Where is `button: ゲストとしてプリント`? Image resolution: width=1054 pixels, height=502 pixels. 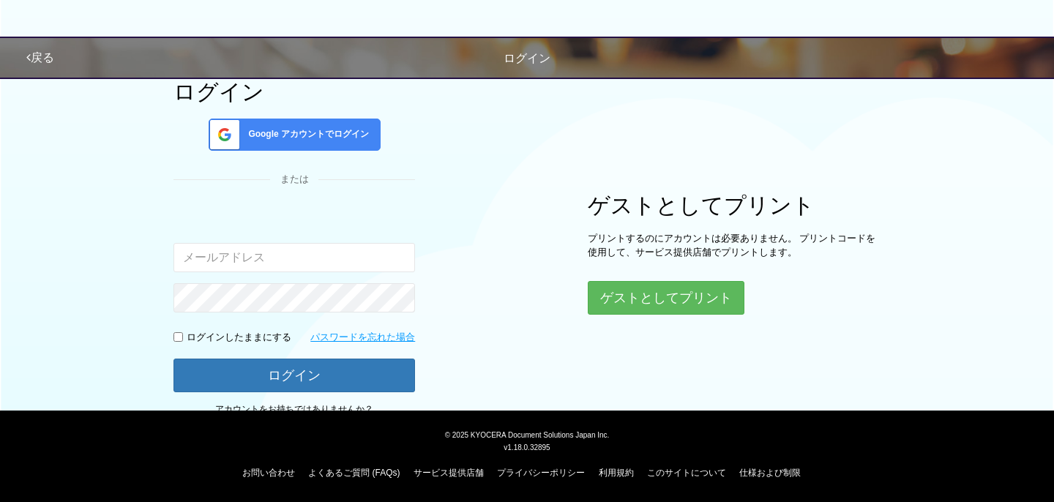
button: ゲストとしてプリント is located at coordinates (666, 298).